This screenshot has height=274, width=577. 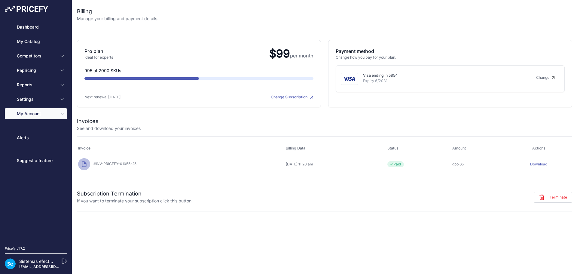 I want to click on a: Dashboard, so click(x=36, y=27).